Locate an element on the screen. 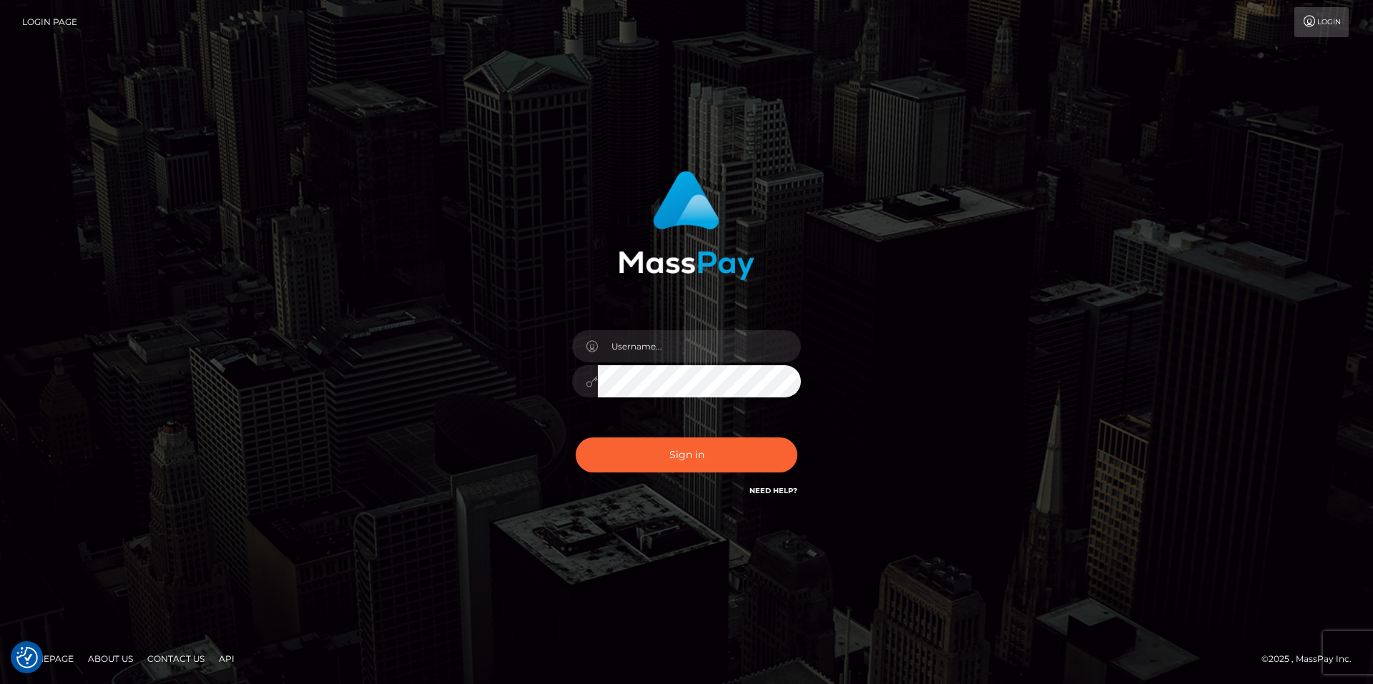 The height and width of the screenshot is (684, 1373). a: Homepage is located at coordinates (47, 658).